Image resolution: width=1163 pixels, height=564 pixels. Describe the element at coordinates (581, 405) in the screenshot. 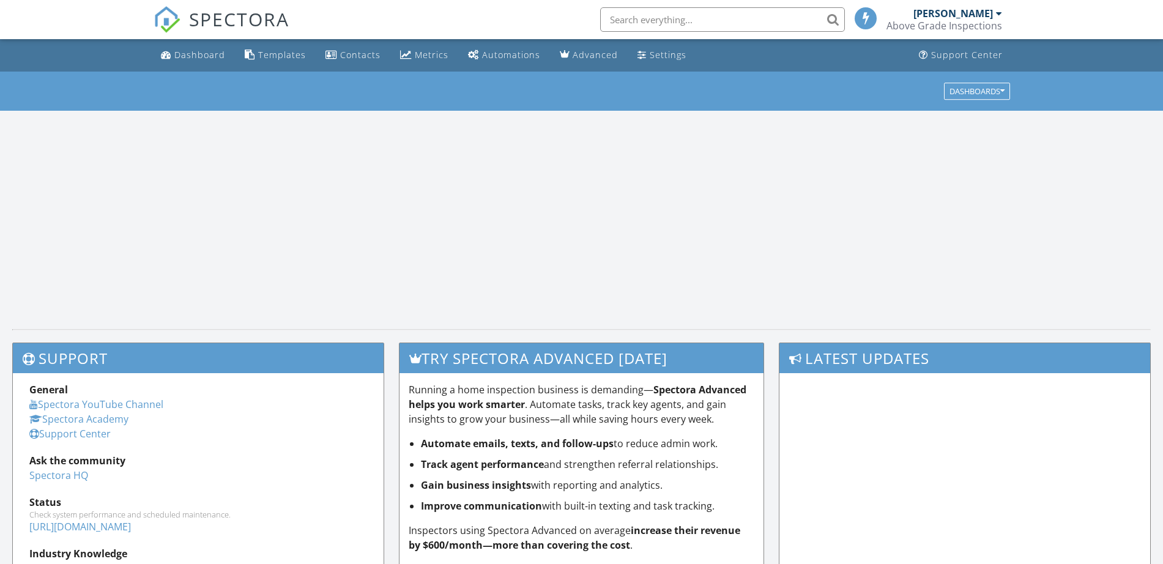

I see `p: Running a home inspection business is demanding— . Automate tasks, track key agents, and gain ins...` at that location.